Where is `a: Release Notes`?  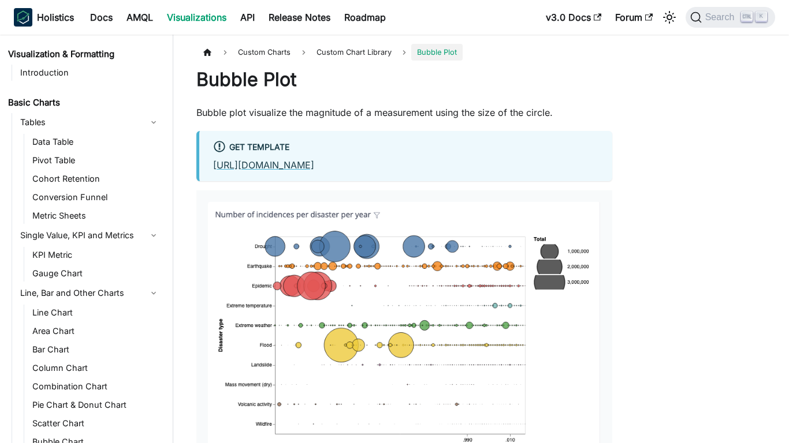 a: Release Notes is located at coordinates (299, 17).